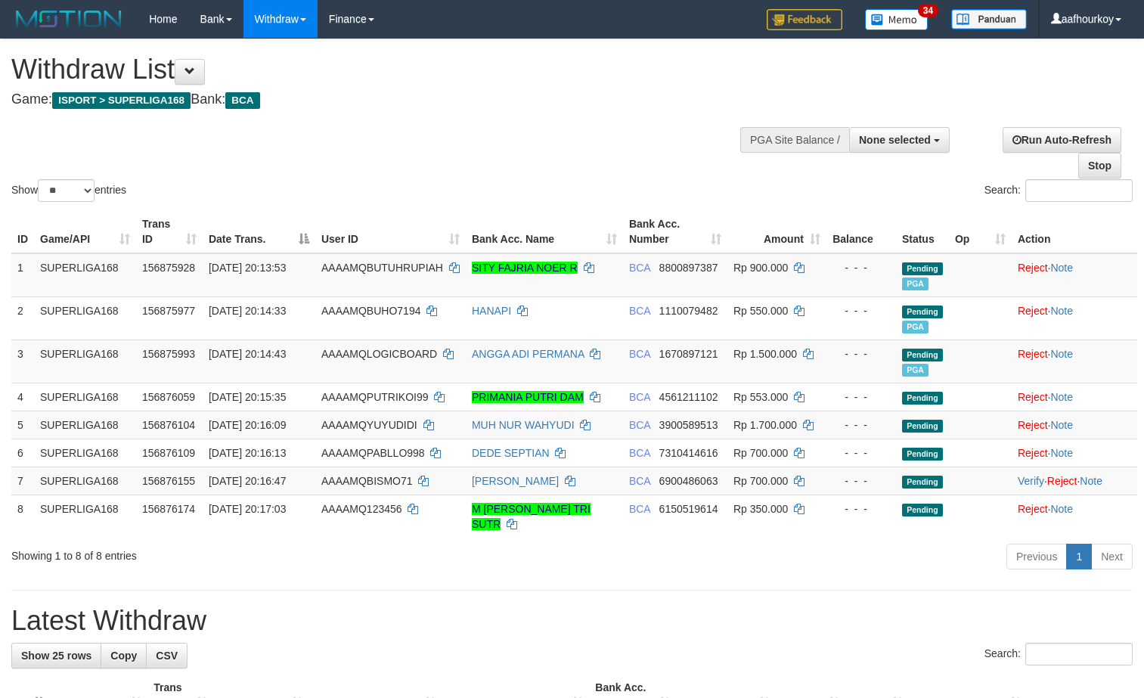  What do you see at coordinates (362, 509) in the screenshot?
I see `span: AAAAMQ123456` at bounding box center [362, 509].